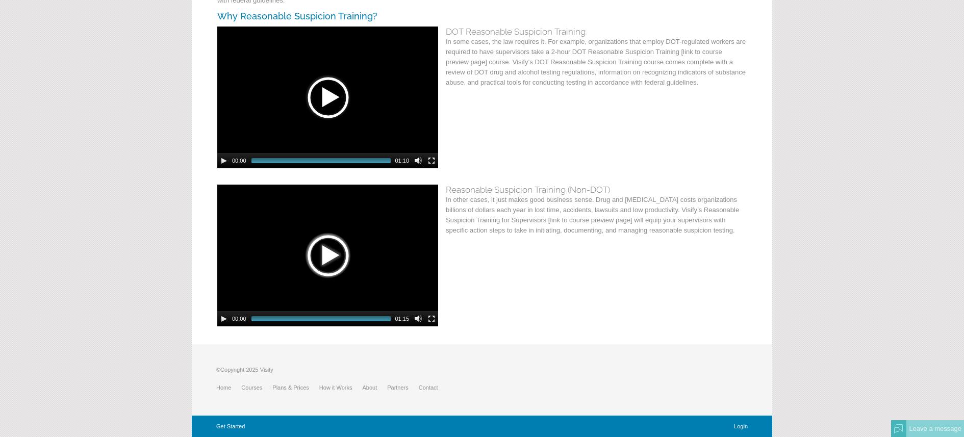  Describe the element at coordinates (247, 370) in the screenshot. I see `span: Copyright 2025 Visify` at that location.